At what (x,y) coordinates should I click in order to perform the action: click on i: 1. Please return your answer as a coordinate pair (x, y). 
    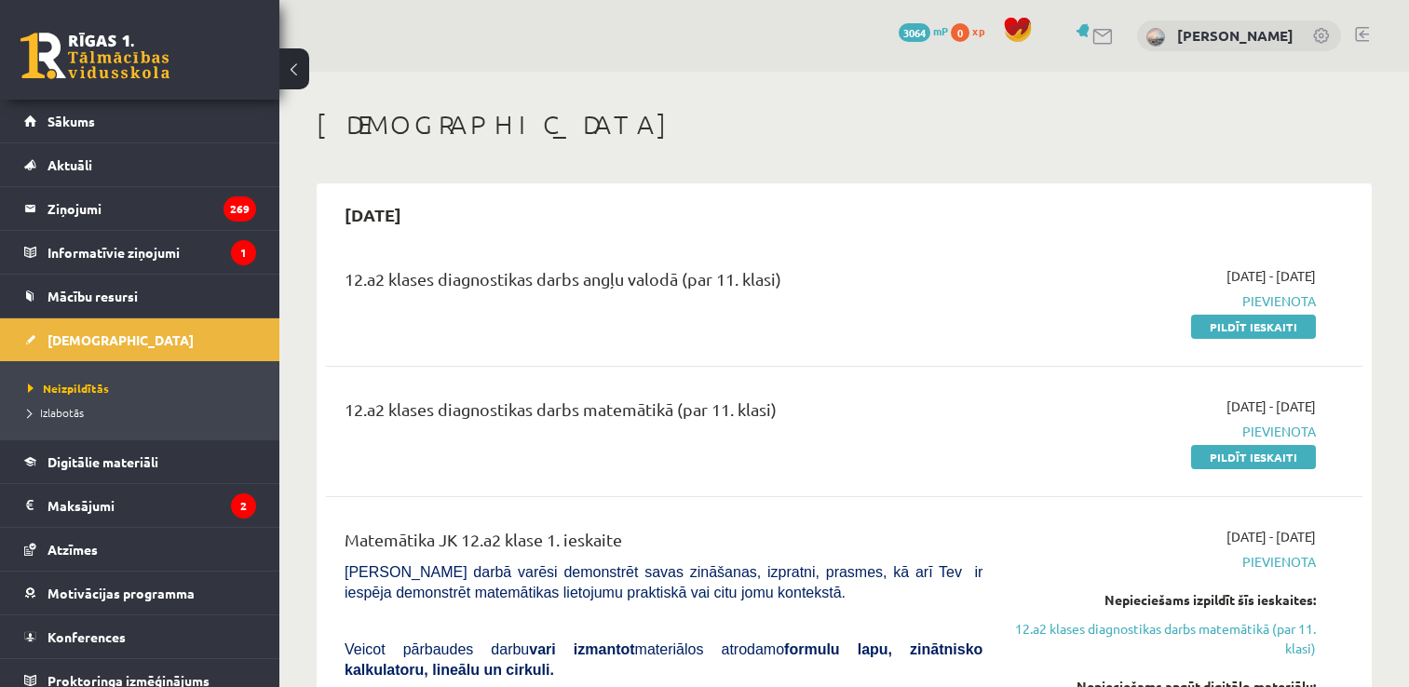
    Looking at the image, I should click on (243, 252).